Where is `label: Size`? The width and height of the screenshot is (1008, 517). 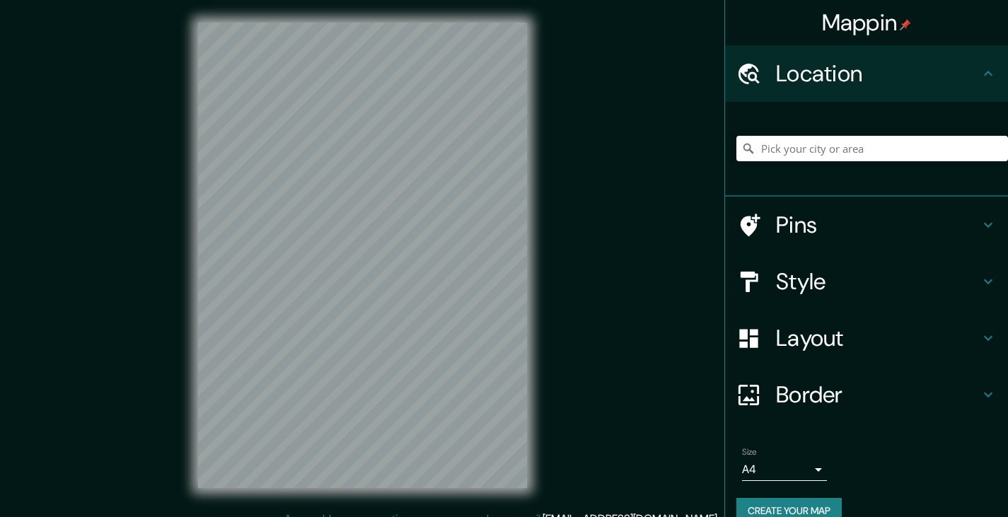 label: Size is located at coordinates (749, 452).